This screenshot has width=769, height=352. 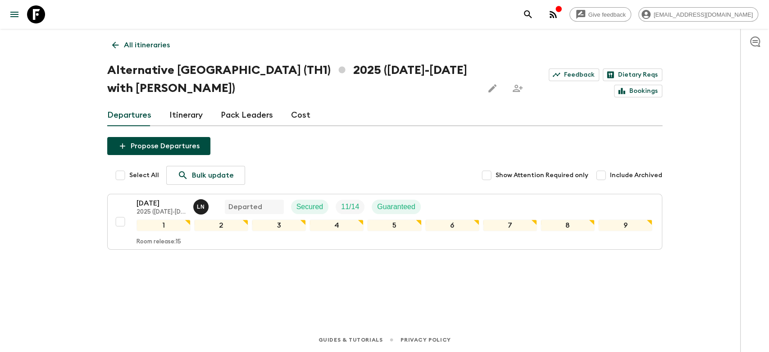 I want to click on div: 1, so click(x=164, y=225).